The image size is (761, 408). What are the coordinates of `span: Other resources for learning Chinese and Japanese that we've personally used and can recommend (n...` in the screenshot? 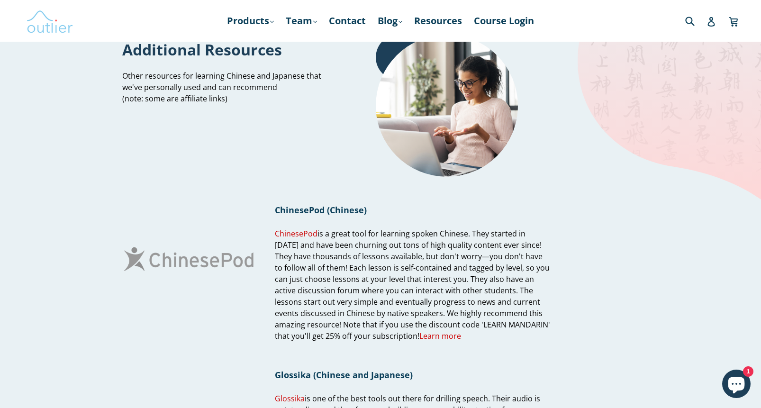 It's located at (222, 87).